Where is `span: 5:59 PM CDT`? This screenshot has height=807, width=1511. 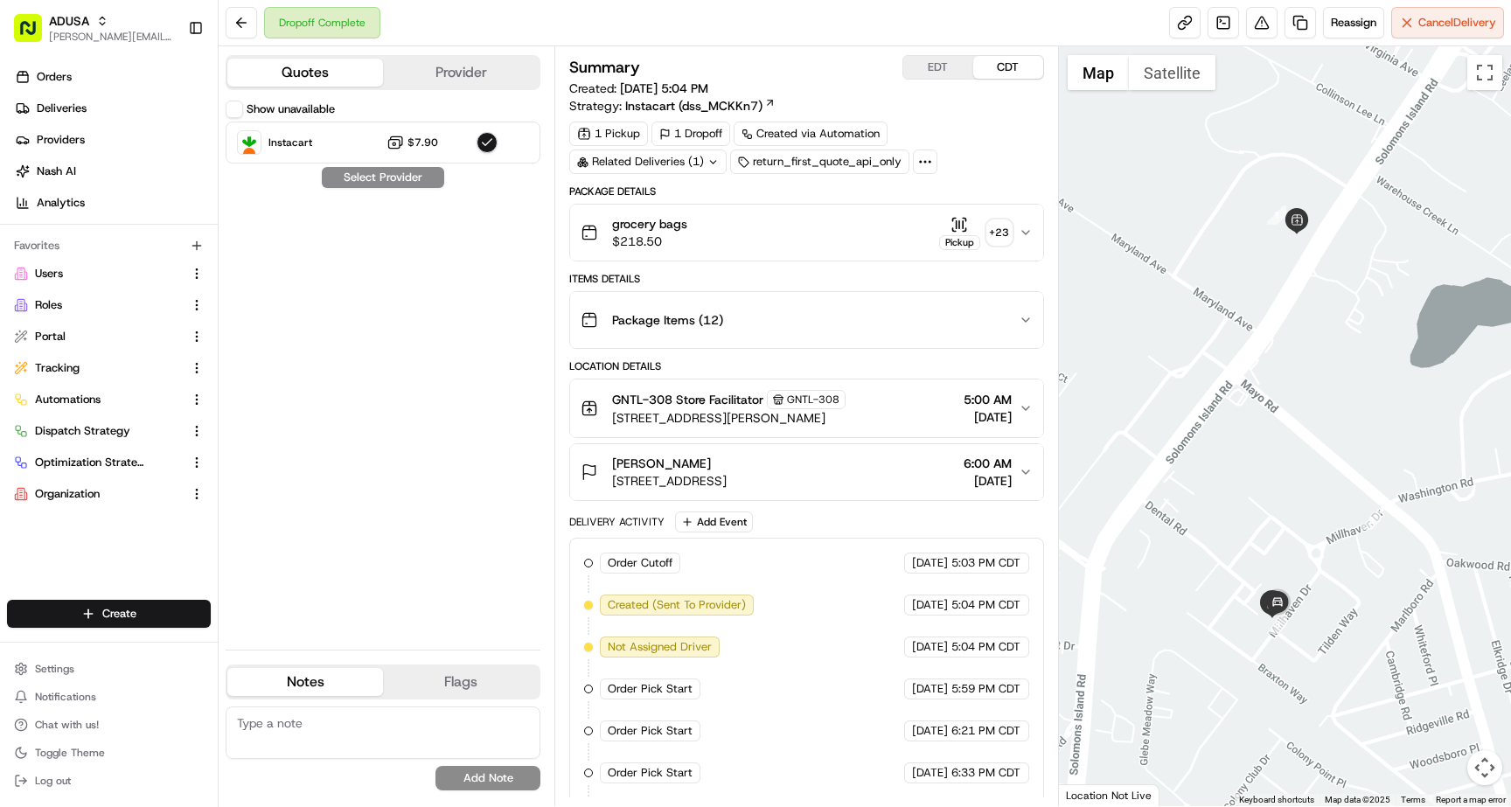 span: 5:59 PM CDT is located at coordinates (985, 689).